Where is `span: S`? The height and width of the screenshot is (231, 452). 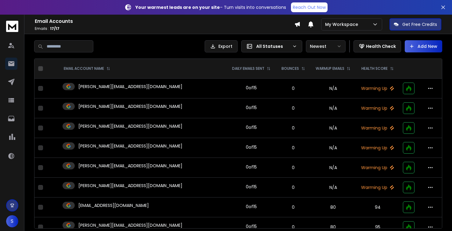 span: S is located at coordinates (12, 222).